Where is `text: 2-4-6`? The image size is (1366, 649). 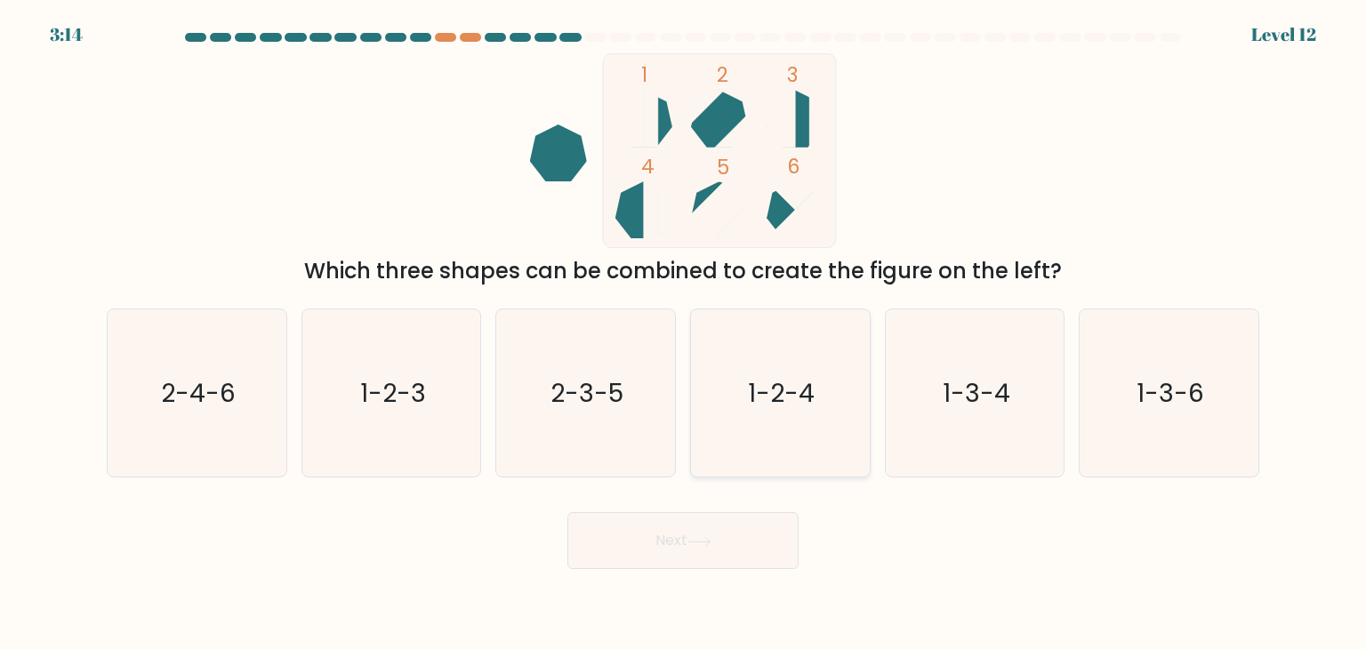 text: 2-4-6 is located at coordinates (198, 393).